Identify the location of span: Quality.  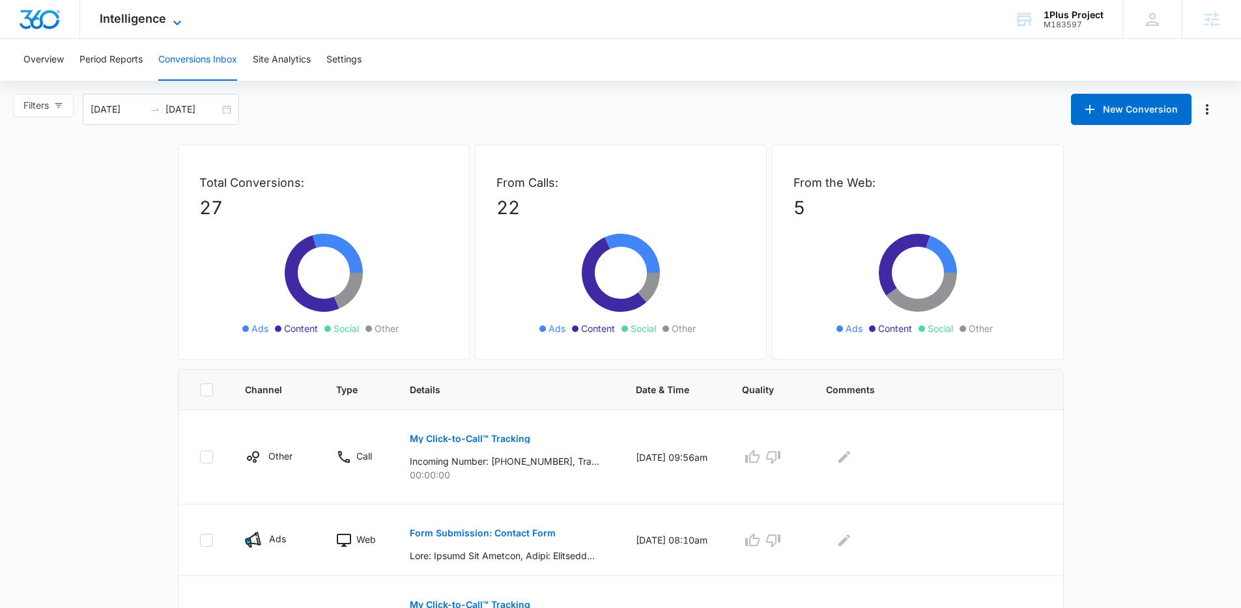
(759, 389).